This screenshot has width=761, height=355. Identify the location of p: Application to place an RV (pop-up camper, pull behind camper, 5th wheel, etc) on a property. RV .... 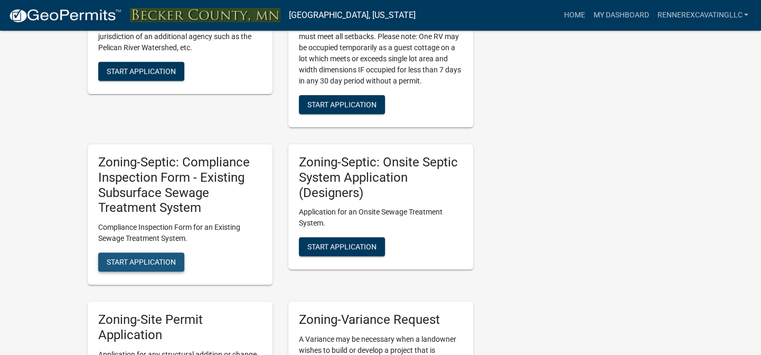
(381, 48).